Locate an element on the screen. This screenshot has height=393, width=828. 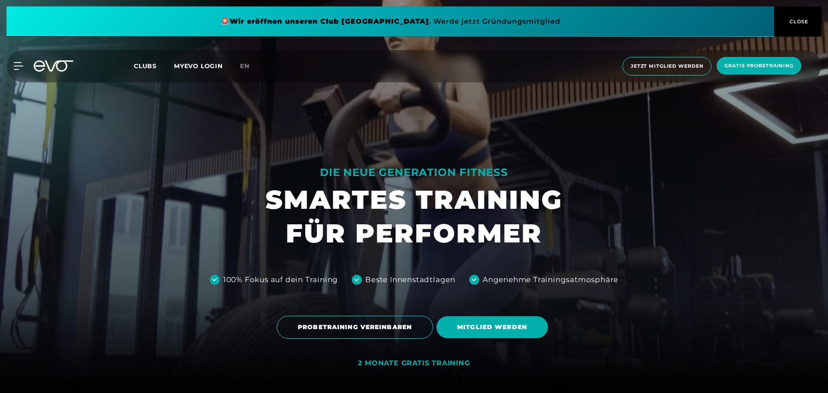
button: CLOSE is located at coordinates (797, 22).